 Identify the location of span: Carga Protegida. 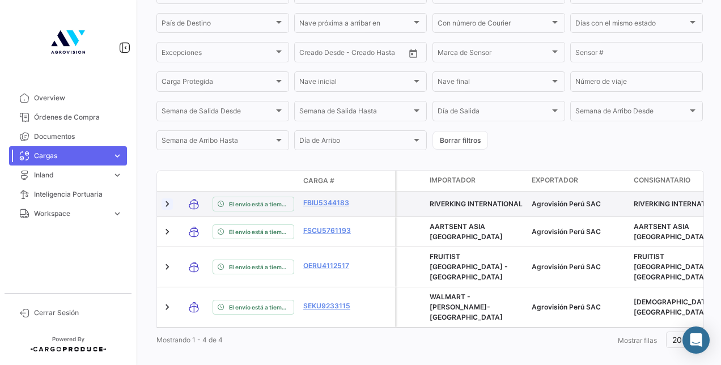
(218, 83).